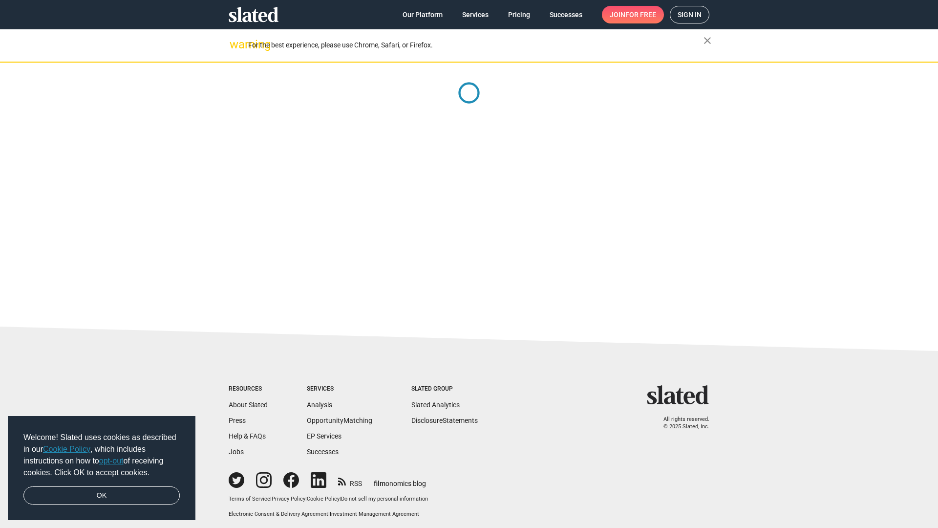 The width and height of the screenshot is (938, 528). I want to click on a: opt-out, so click(111, 460).